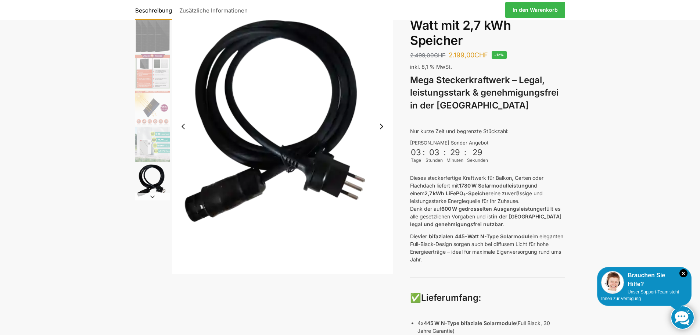 The width and height of the screenshot is (700, 335). What do you see at coordinates (475, 236) in the screenshot?
I see `strong: vier bifazialen 445-Watt N-Type Solarmodule` at bounding box center [475, 236].